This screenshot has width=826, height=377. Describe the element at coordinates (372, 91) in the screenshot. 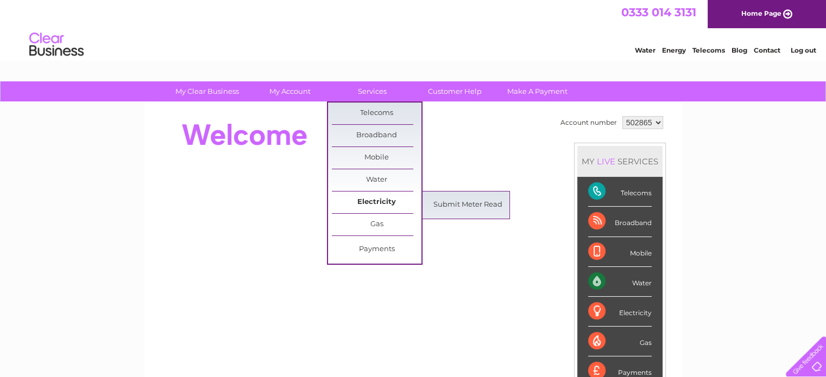

I see `a: Services` at that location.